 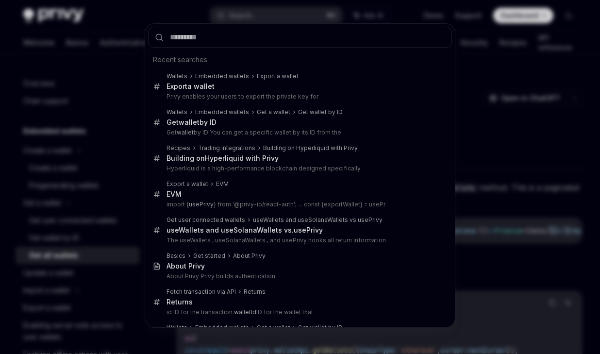 What do you see at coordinates (191, 122) in the screenshot?
I see `div: Get by ID` at bounding box center [191, 122].